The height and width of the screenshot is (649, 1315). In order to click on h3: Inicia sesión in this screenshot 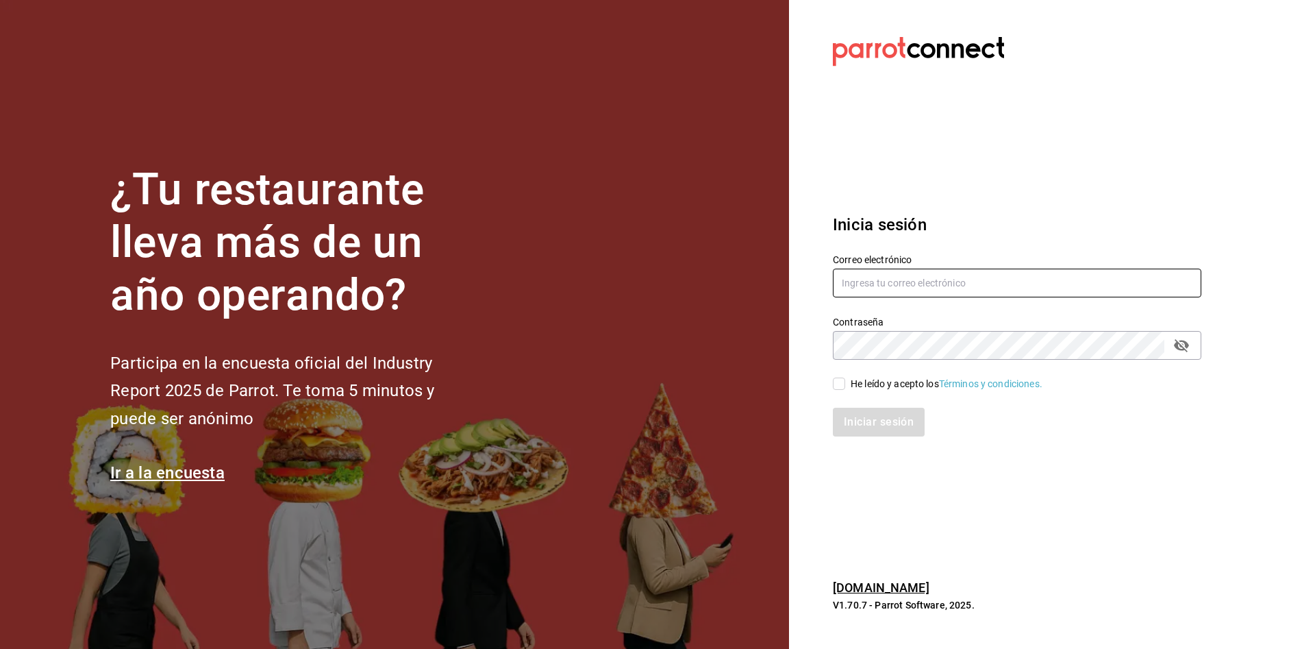, I will do `click(1017, 225)`.